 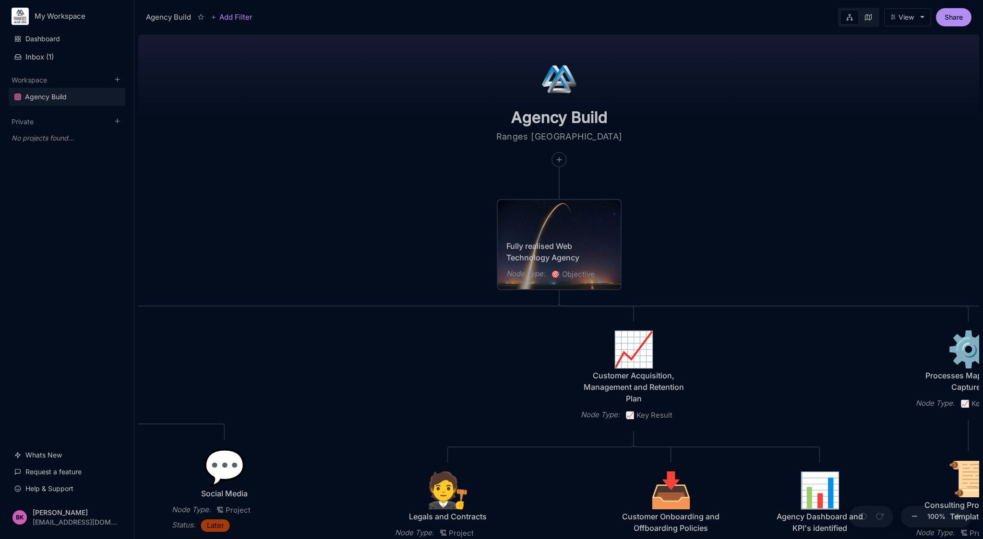 What do you see at coordinates (671, 523) in the screenshot?
I see `div: Customer Onboarding and Offboarding Policies` at bounding box center [671, 523].